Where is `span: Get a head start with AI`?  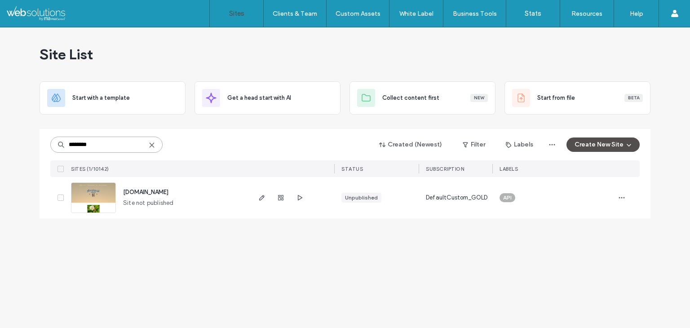
span: Get a head start with AI is located at coordinates (259, 98).